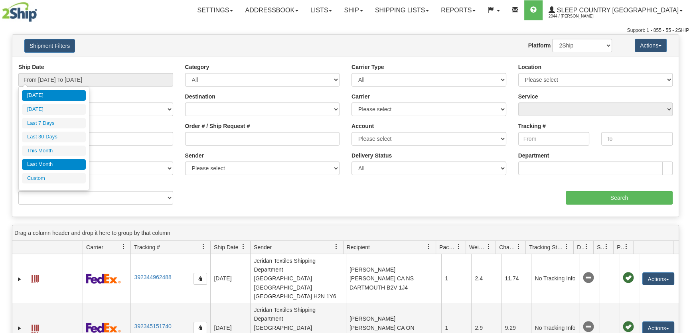  Describe the element at coordinates (637, 139) in the screenshot. I see `input: To` at that location.